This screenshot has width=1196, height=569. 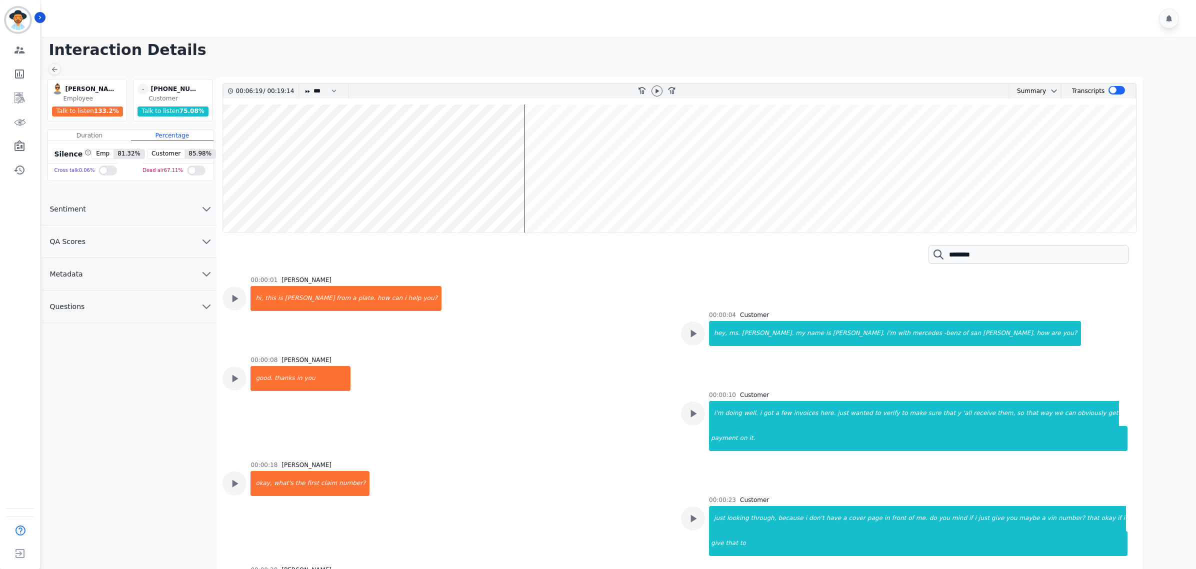 I want to click on div: here., so click(x=828, y=414).